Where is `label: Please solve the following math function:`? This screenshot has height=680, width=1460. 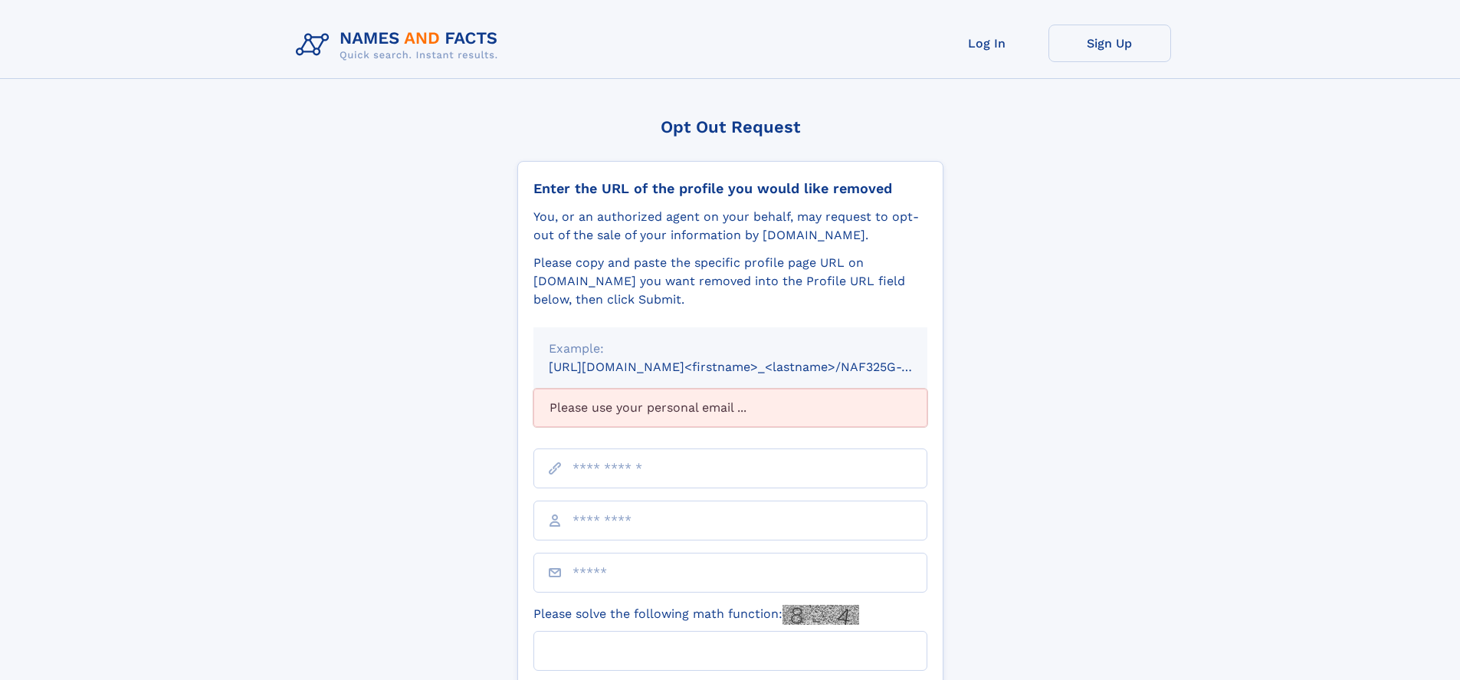
label: Please solve the following math function: is located at coordinates (696, 615).